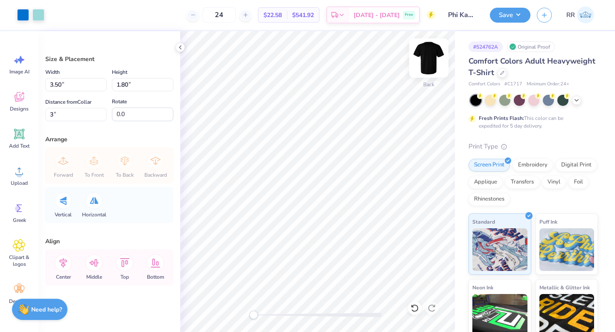  Describe the element at coordinates (531, 47) in the screenshot. I see `div: Original Proof` at that location.